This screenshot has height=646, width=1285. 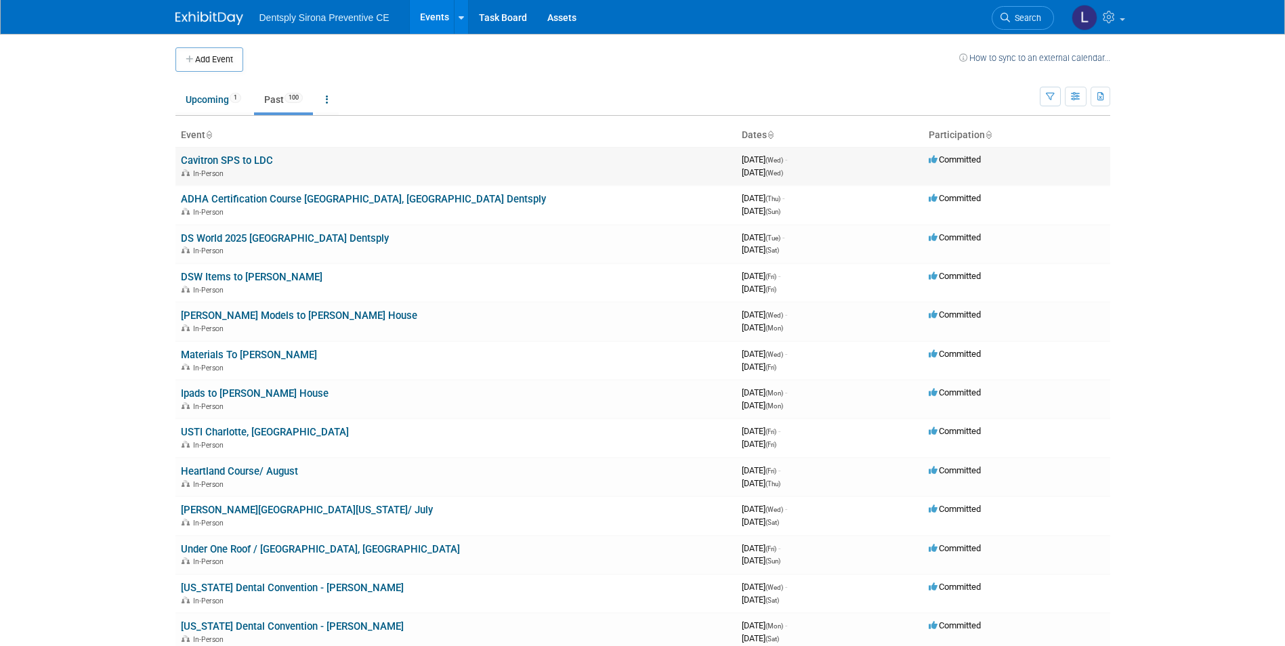 I want to click on a: Sort by Start Date, so click(x=770, y=135).